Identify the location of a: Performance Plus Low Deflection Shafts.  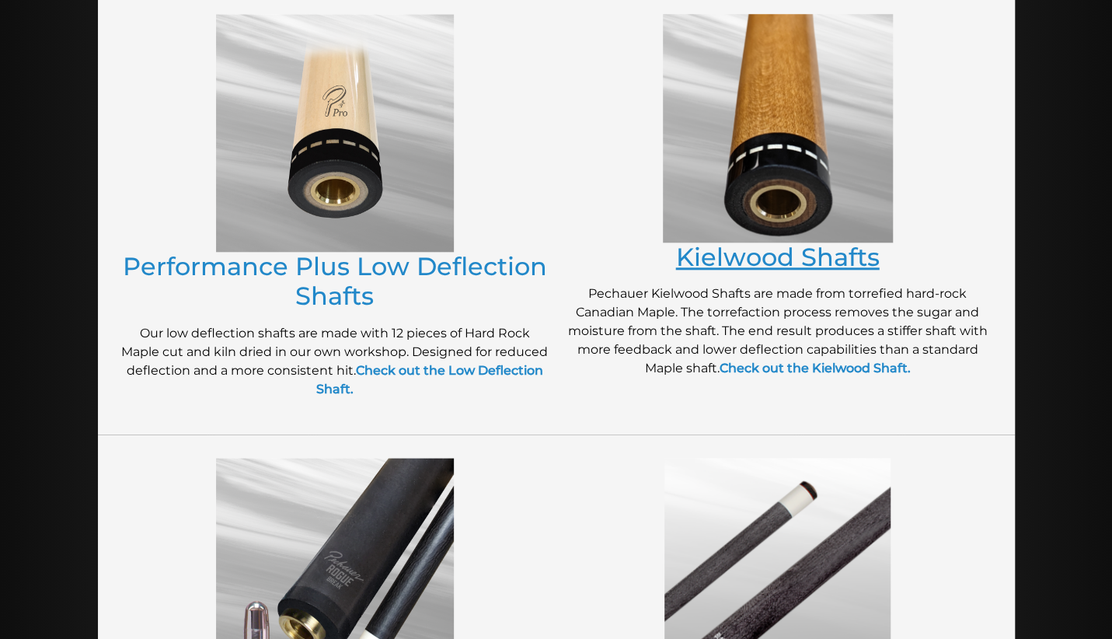
(335, 280).